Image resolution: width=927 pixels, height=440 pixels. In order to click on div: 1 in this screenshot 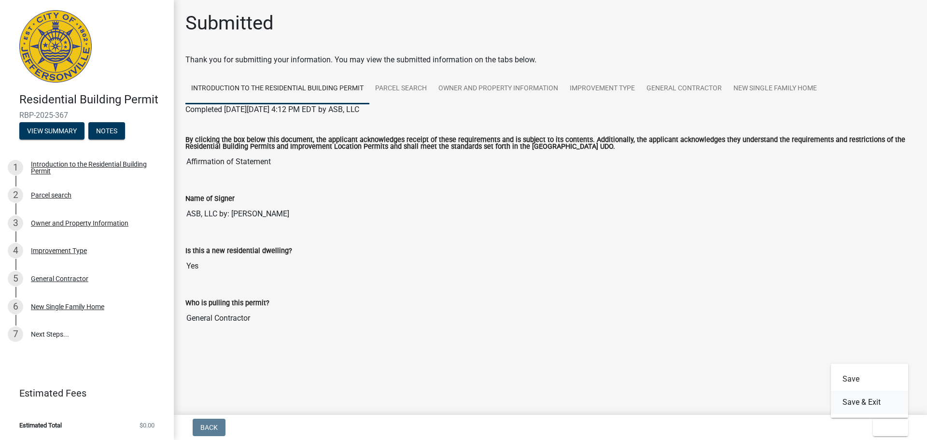, I will do `click(15, 168)`.